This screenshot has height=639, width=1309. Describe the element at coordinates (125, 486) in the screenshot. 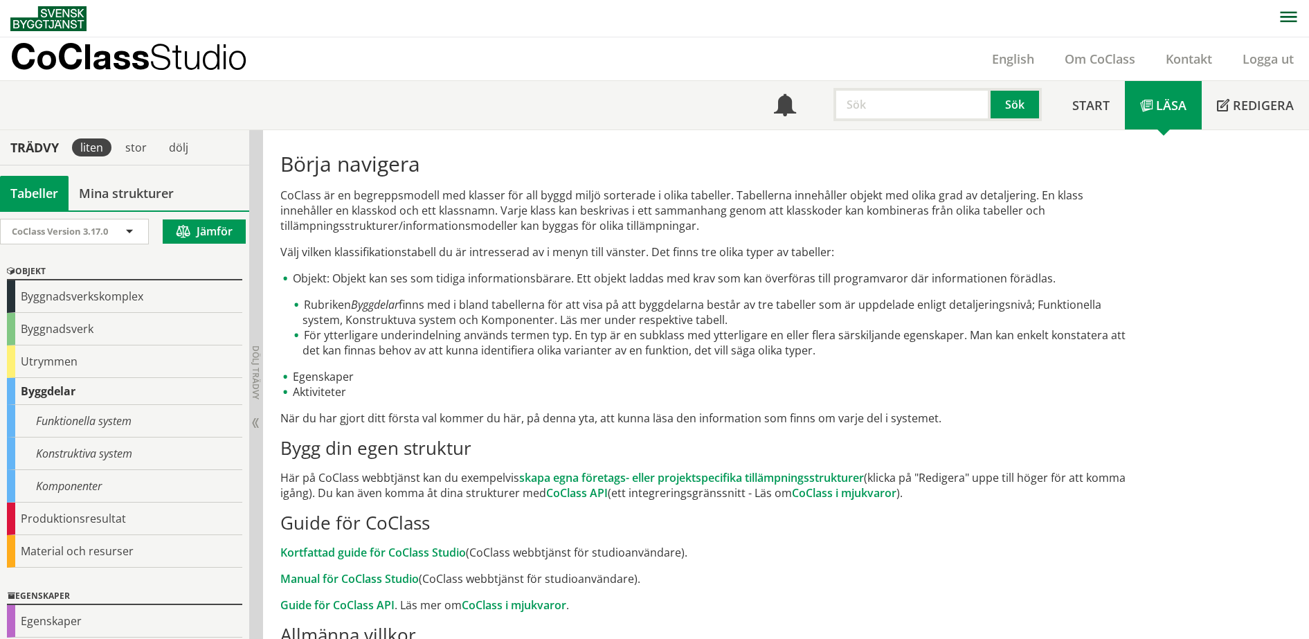

I see `div: Komponenter` at that location.